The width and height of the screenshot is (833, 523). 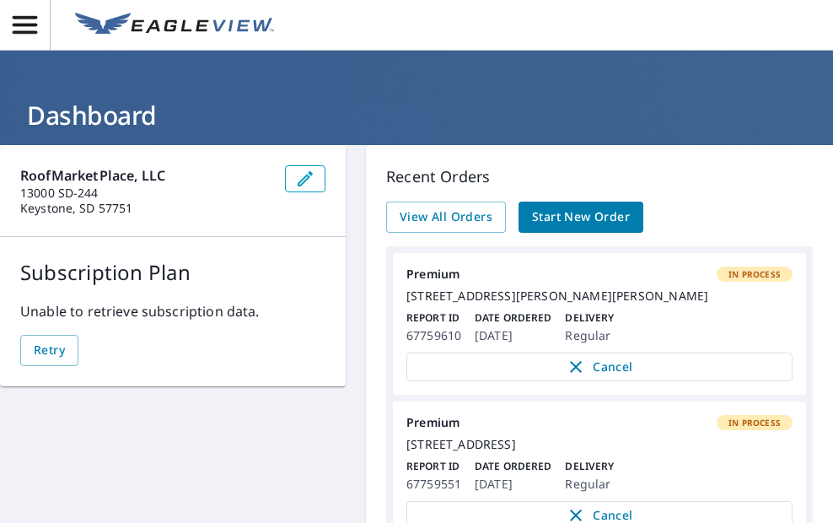 I want to click on p: Unable to retrieve subscription data., so click(x=173, y=311).